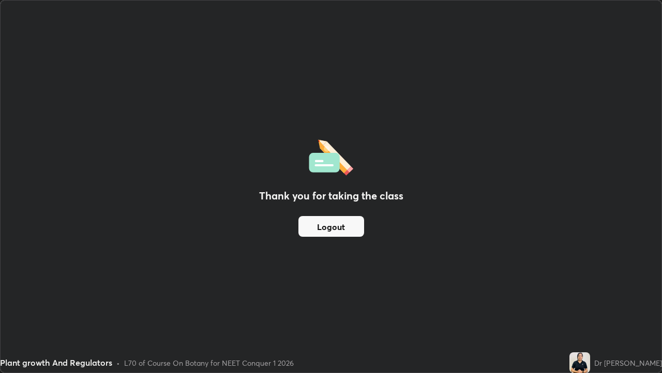 The height and width of the screenshot is (373, 662). Describe the element at coordinates (331, 156) in the screenshot. I see `img: offlineFeedback.1438e8b3.svg` at that location.